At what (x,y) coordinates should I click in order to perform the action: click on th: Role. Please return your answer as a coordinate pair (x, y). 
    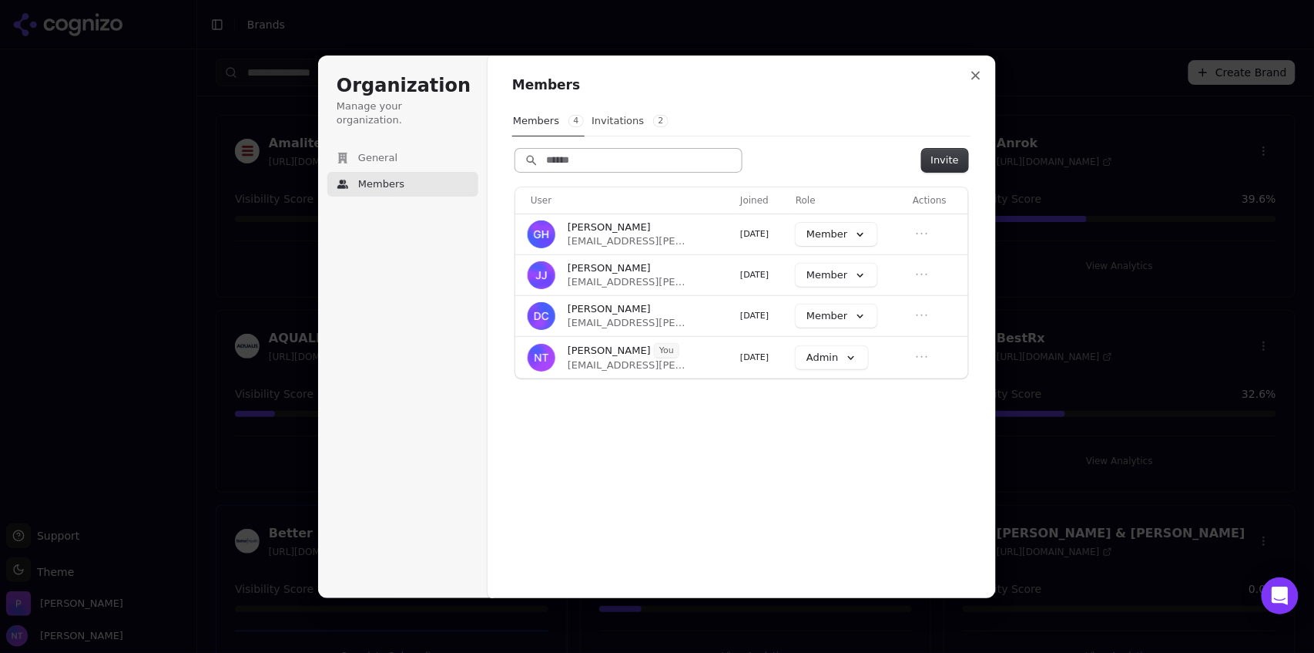
    Looking at the image, I should click on (848, 200).